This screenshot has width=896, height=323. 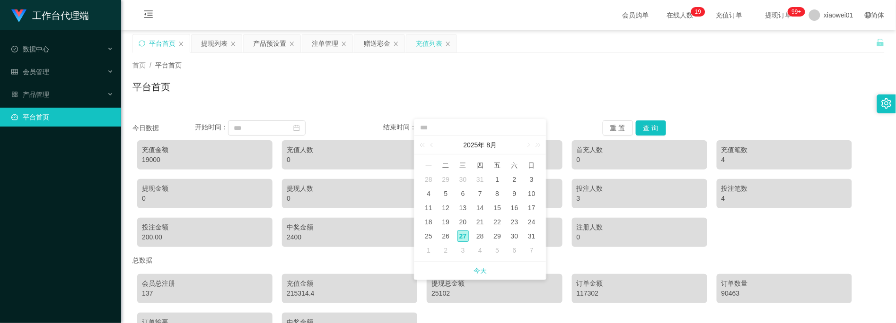 What do you see at coordinates (480, 180) in the screenshot?
I see `div: 31` at bounding box center [480, 180].